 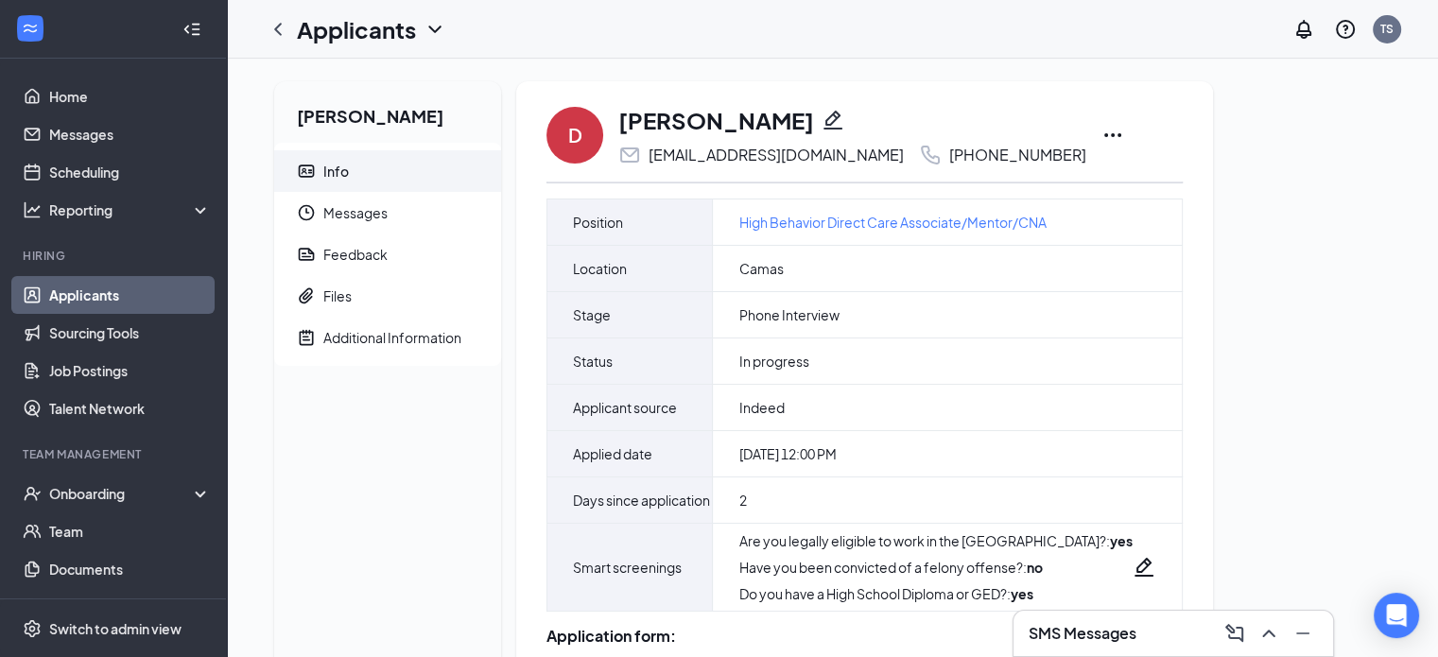 I want to click on a: Messages, so click(x=130, y=134).